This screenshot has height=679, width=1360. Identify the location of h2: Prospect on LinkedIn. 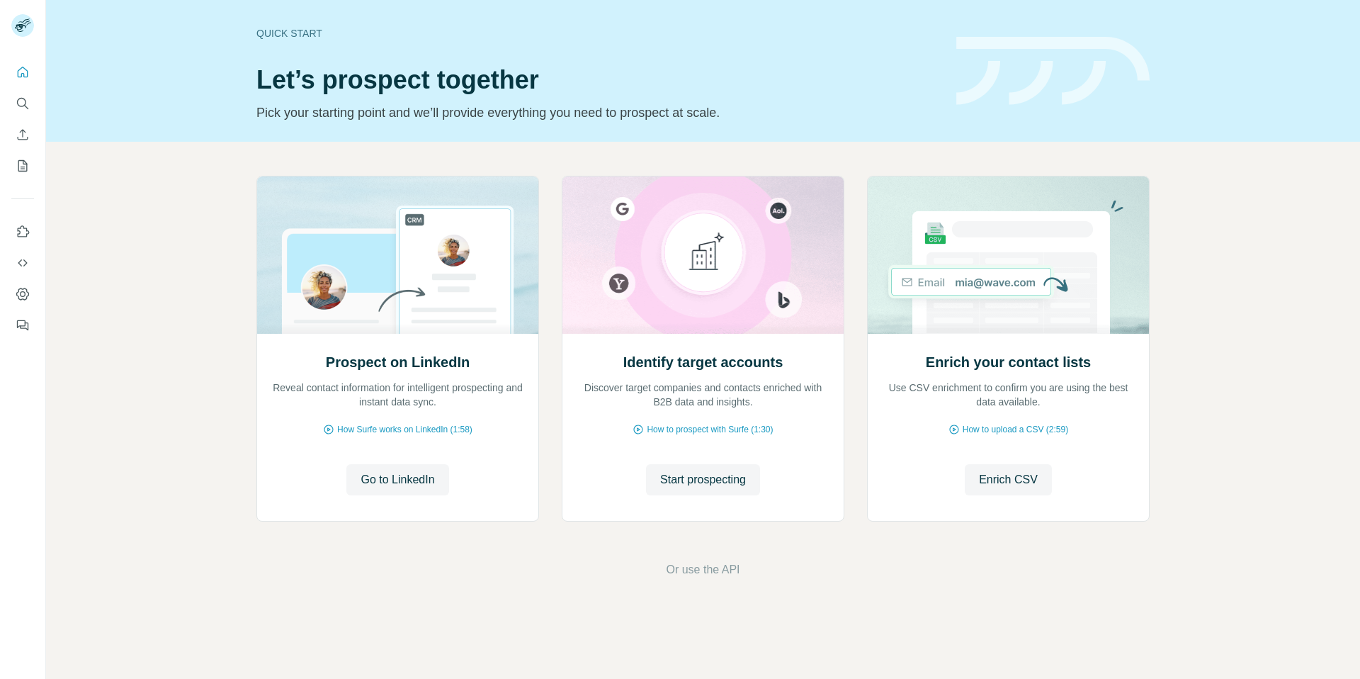
(397, 362).